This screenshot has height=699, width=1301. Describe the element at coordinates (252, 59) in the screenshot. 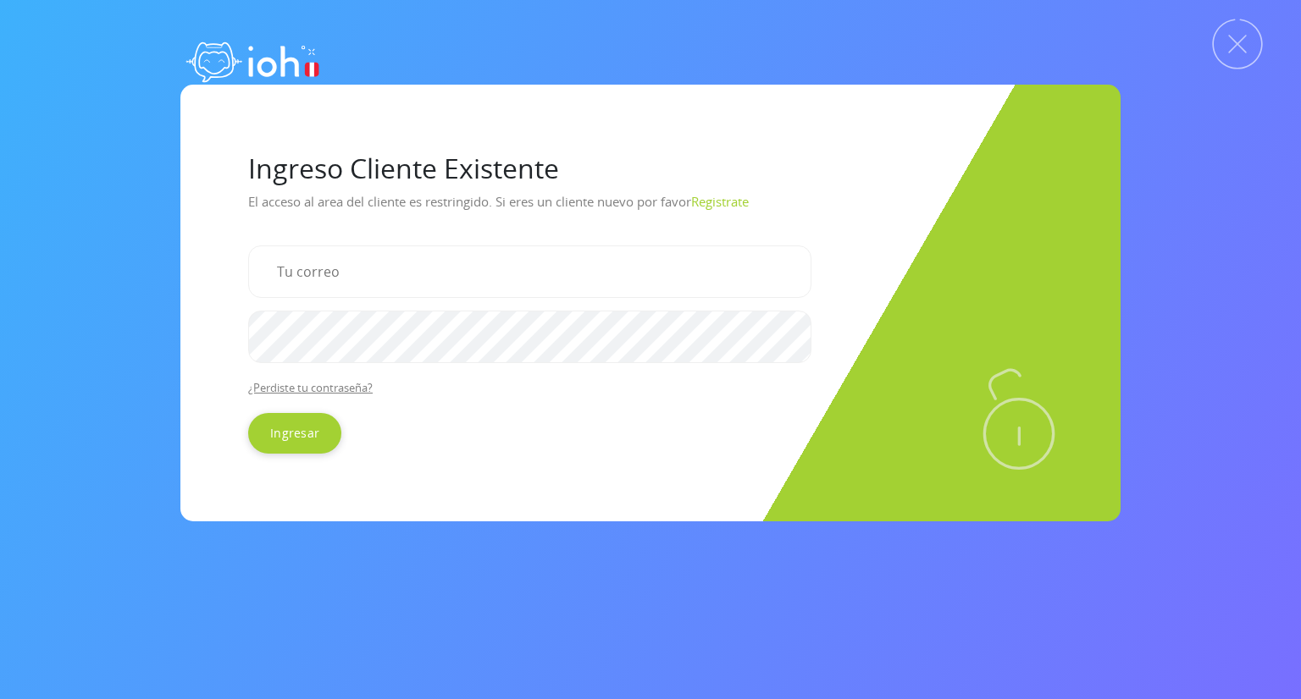

I see `img: logo` at that location.